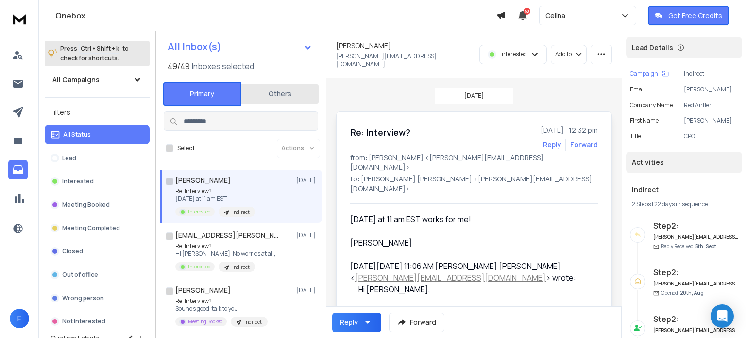 The image size is (746, 338). I want to click on div: Forward, so click(584, 145).